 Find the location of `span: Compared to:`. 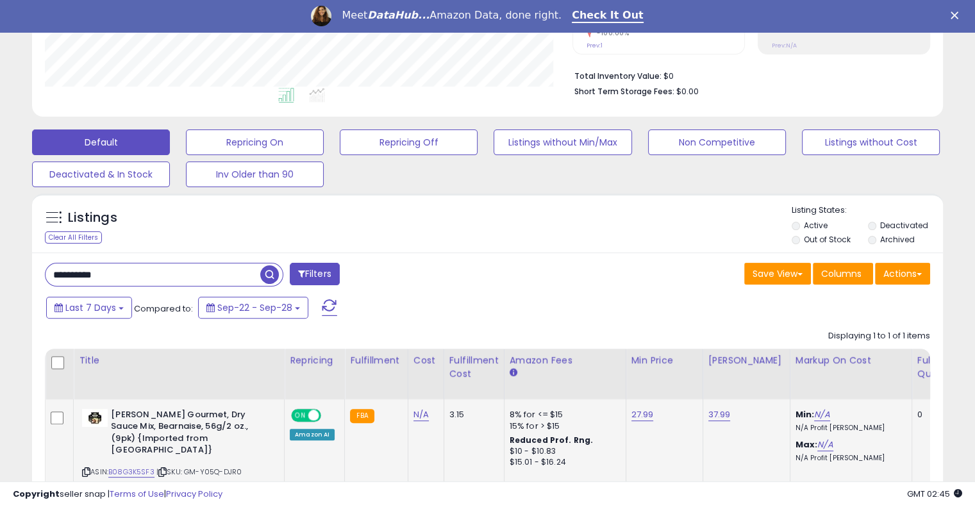

span: Compared to: is located at coordinates (163, 308).